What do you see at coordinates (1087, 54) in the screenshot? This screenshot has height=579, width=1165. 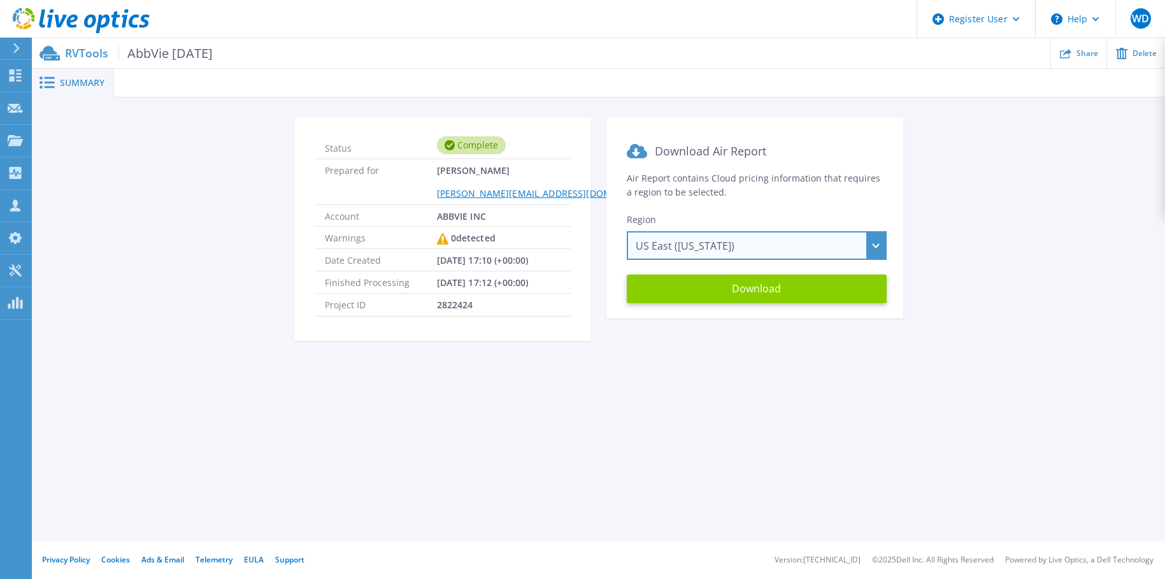 I see `span: Share` at bounding box center [1087, 54].